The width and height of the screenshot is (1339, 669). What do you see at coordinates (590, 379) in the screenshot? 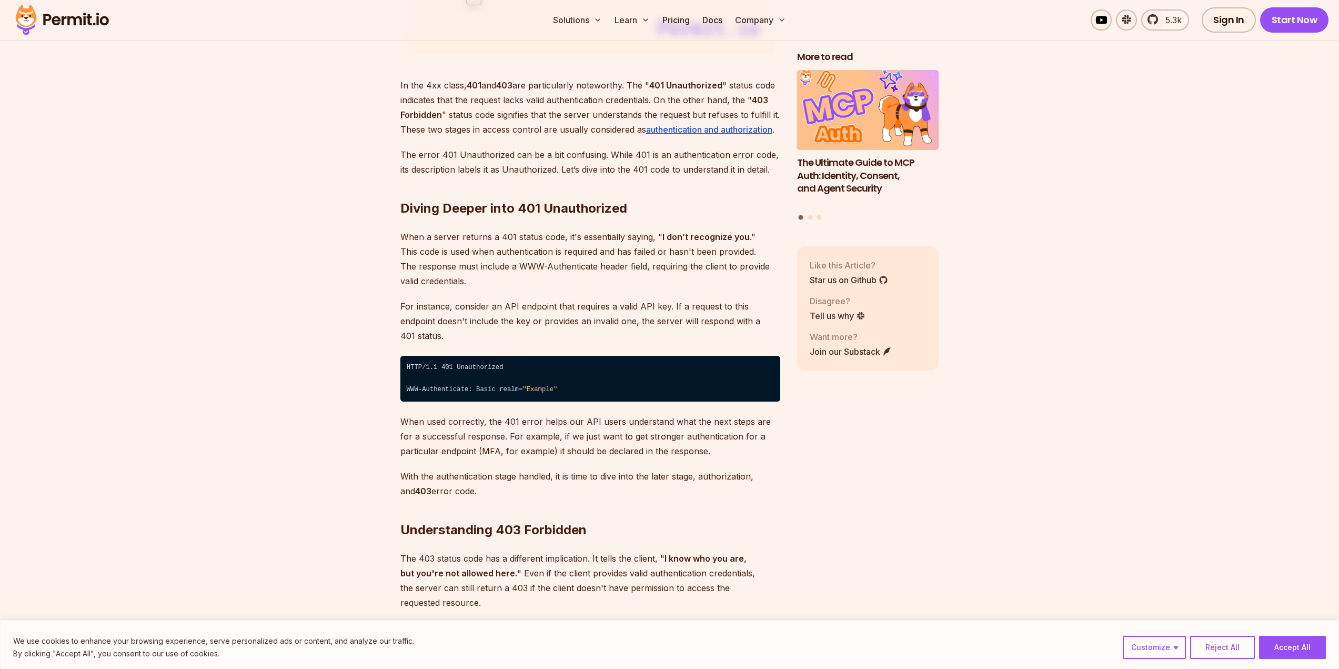
I see `code: HTTP/1.1 401 Unauthorized ⁠ WWW-Authenticate: Basic realm=` at bounding box center [590, 379].